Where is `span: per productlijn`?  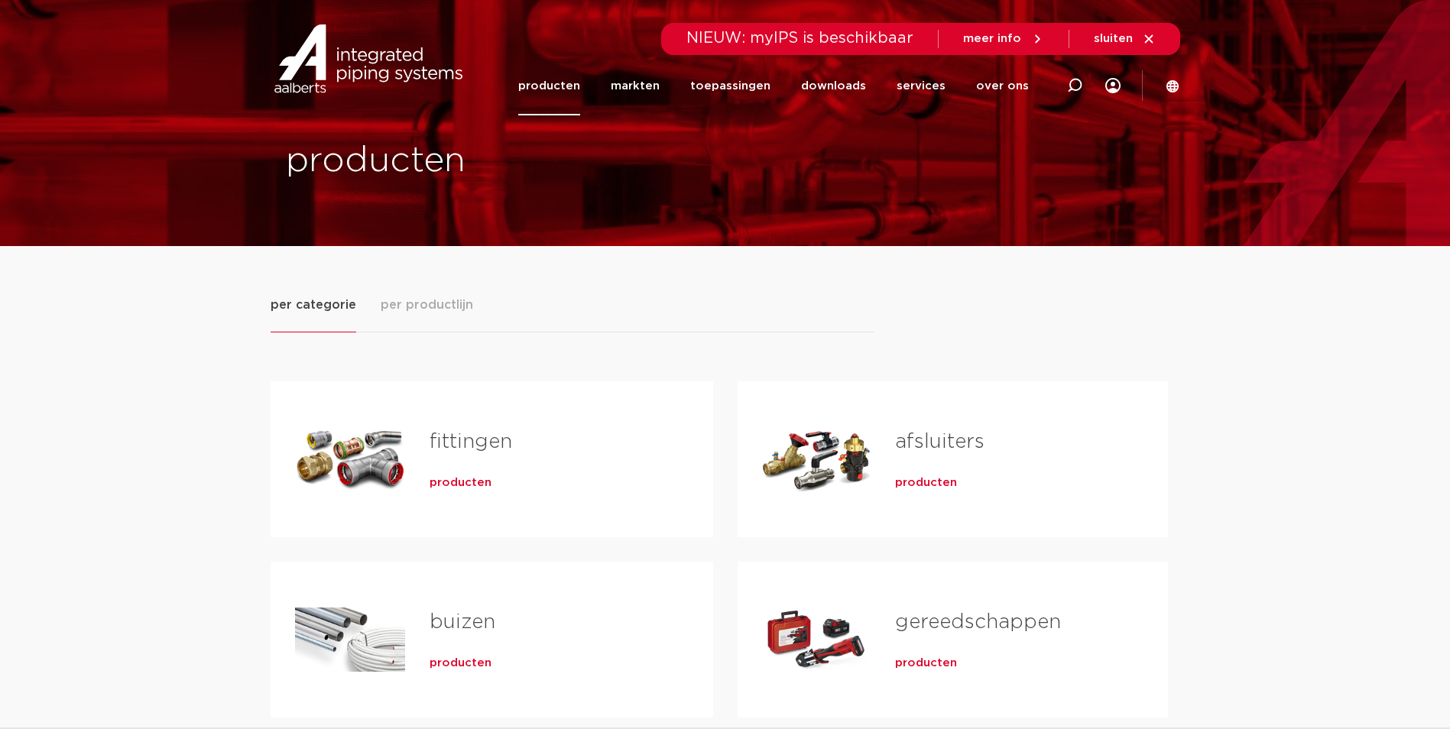 span: per productlijn is located at coordinates (426, 305).